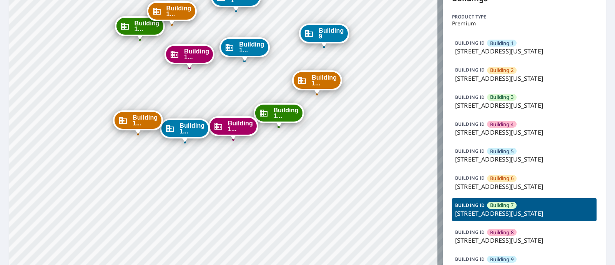 This screenshot has width=615, height=265. Describe the element at coordinates (502, 43) in the screenshot. I see `span: Building 1` at that location.